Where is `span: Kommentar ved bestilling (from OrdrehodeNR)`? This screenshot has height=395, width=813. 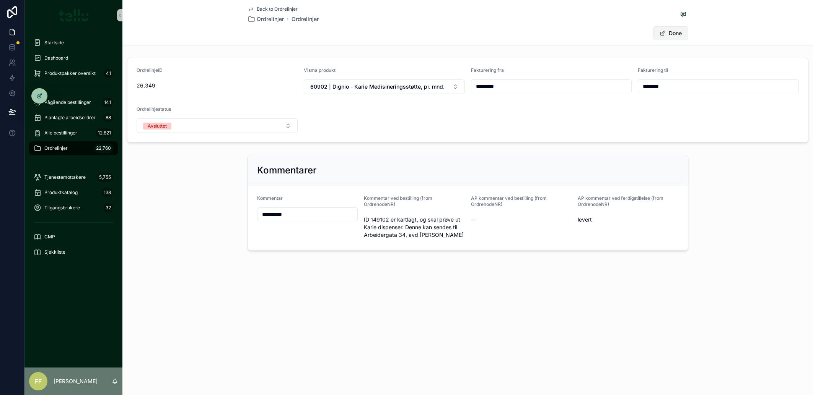 span: Kommentar ved bestilling (from OrdrehodeNR) is located at coordinates (398, 201).